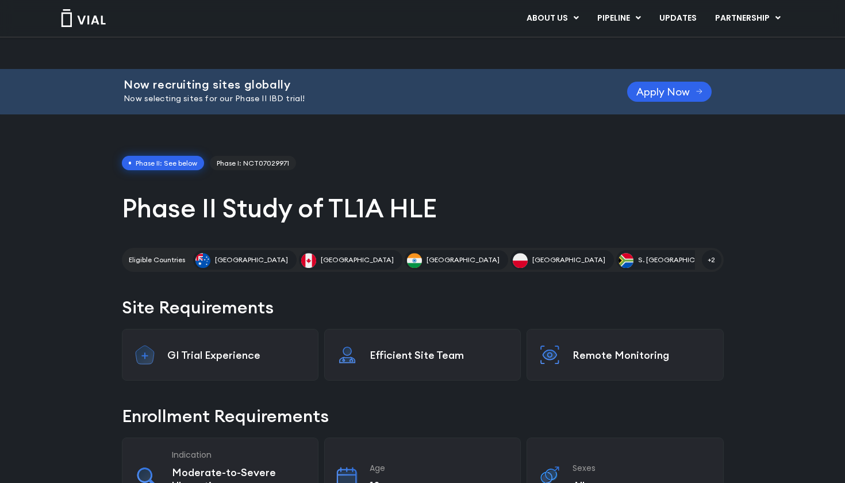 The height and width of the screenshot is (483, 845). I want to click on a: Apply Now, so click(669, 91).